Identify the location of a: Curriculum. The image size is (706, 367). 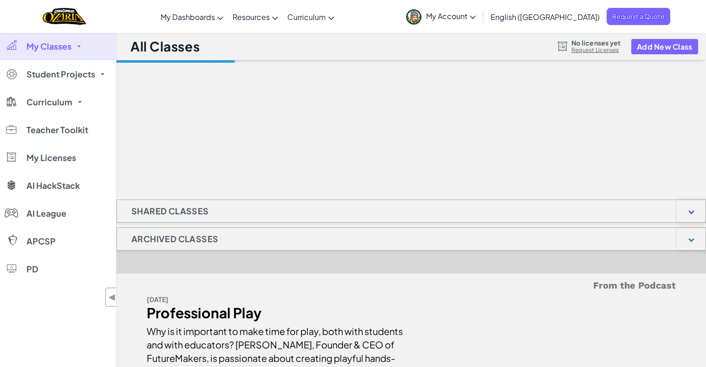
(310, 17).